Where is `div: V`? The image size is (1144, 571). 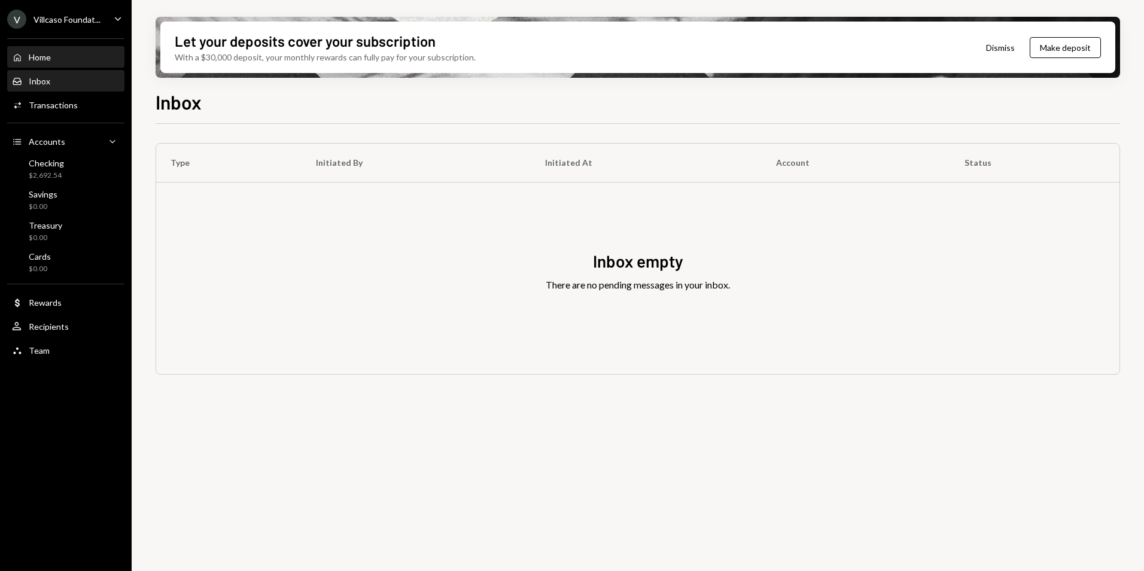
div: V is located at coordinates (17, 19).